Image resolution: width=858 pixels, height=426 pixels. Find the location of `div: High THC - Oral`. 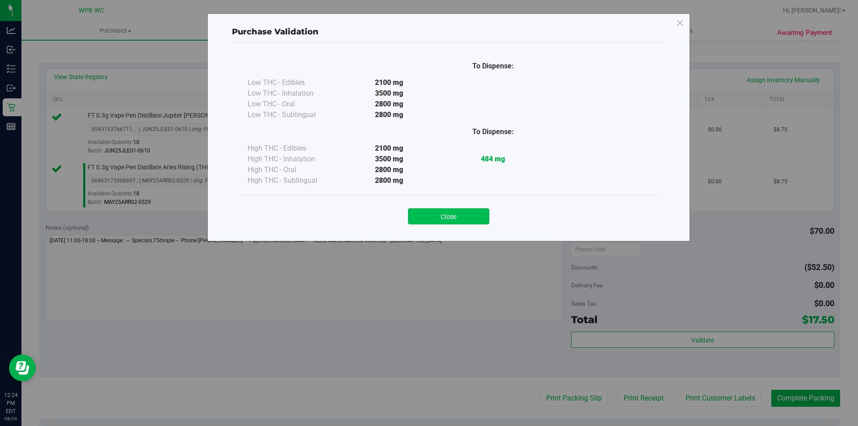

div: High THC - Oral is located at coordinates (292, 170).